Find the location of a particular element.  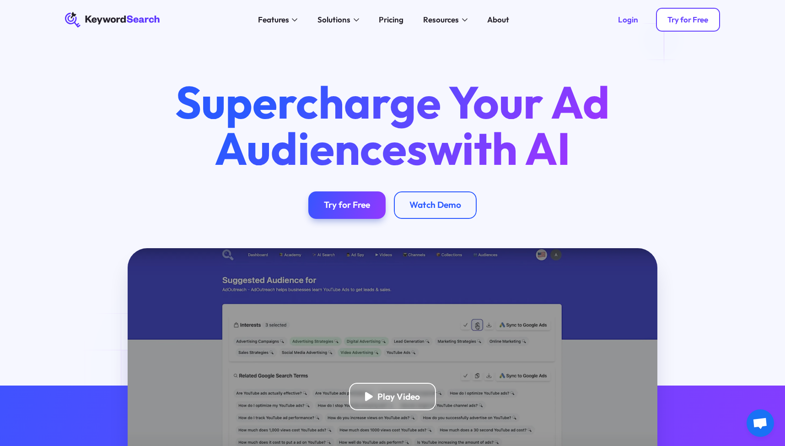

div: Resources is located at coordinates (441, 20).